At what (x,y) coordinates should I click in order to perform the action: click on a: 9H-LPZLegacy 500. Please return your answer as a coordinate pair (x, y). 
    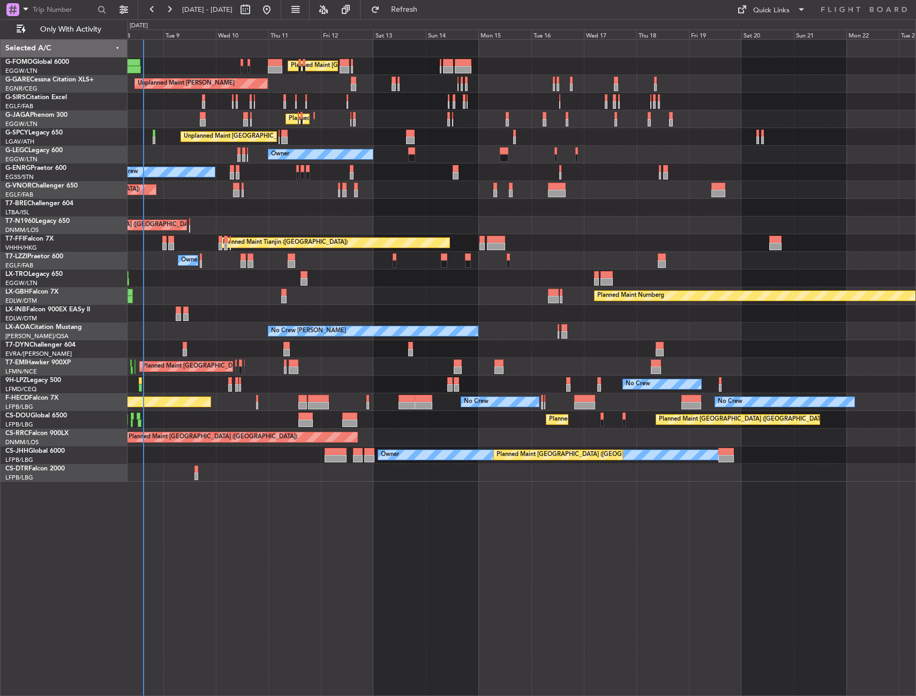
    Looking at the image, I should click on (33, 380).